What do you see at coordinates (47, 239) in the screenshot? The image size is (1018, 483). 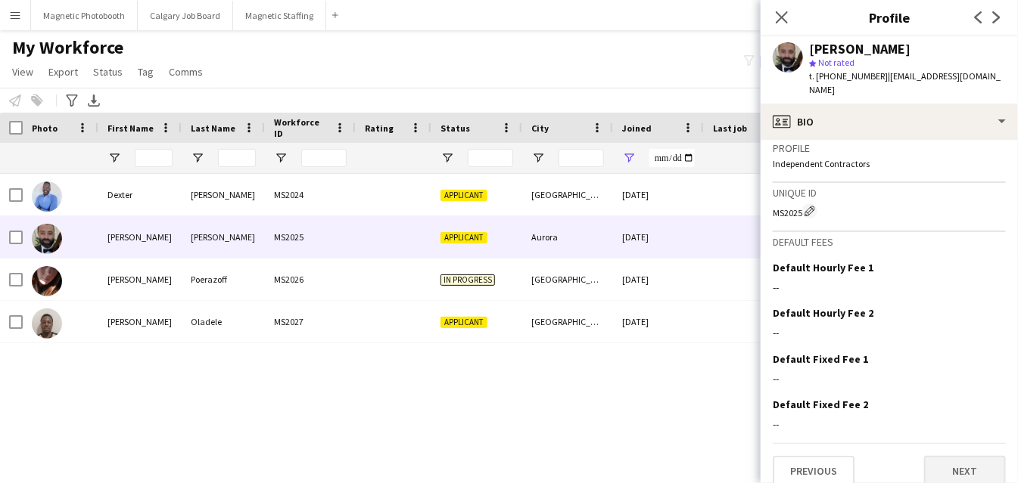 I see `img: Michael Popovski` at bounding box center [47, 239].